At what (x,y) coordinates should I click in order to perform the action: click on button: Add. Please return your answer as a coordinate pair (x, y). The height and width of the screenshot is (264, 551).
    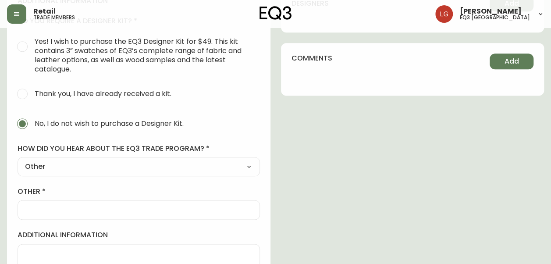
    Looking at the image, I should click on (511, 61).